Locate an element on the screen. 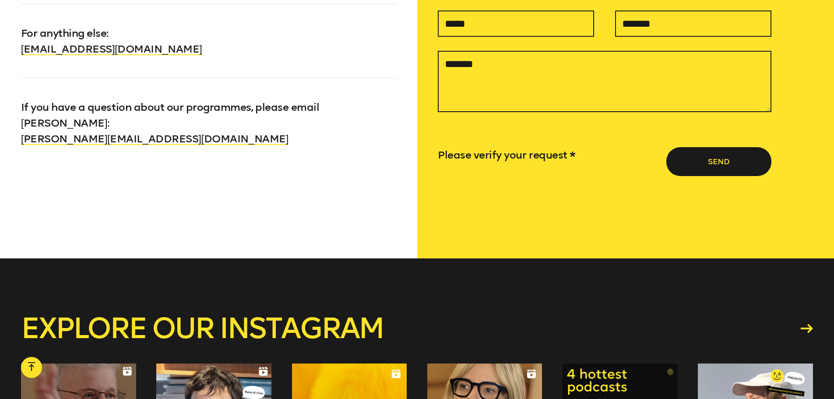 Image resolution: width=834 pixels, height=399 pixels. p: For anything else : is located at coordinates (208, 30).